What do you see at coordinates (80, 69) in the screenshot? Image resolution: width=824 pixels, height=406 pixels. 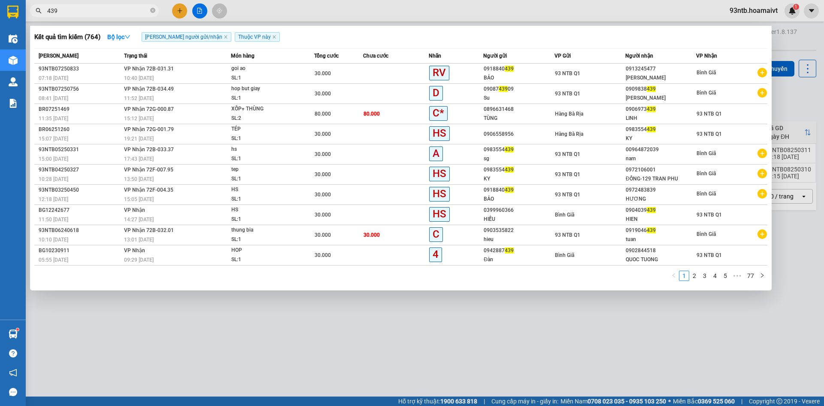 I see `div: 93NTB07250833` at bounding box center [80, 69].